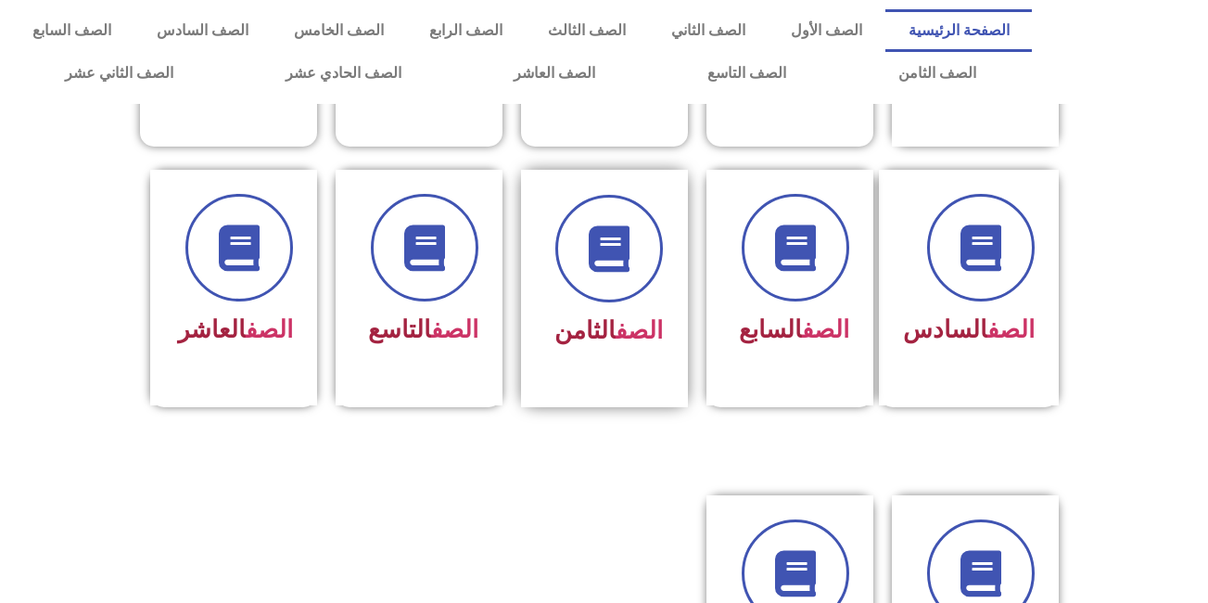  I want to click on a: الصف الأول, so click(827, 31).